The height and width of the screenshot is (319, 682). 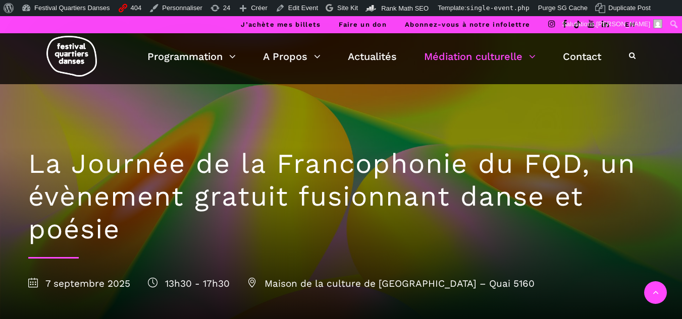 I want to click on img: logo-fqd-med, so click(x=72, y=56).